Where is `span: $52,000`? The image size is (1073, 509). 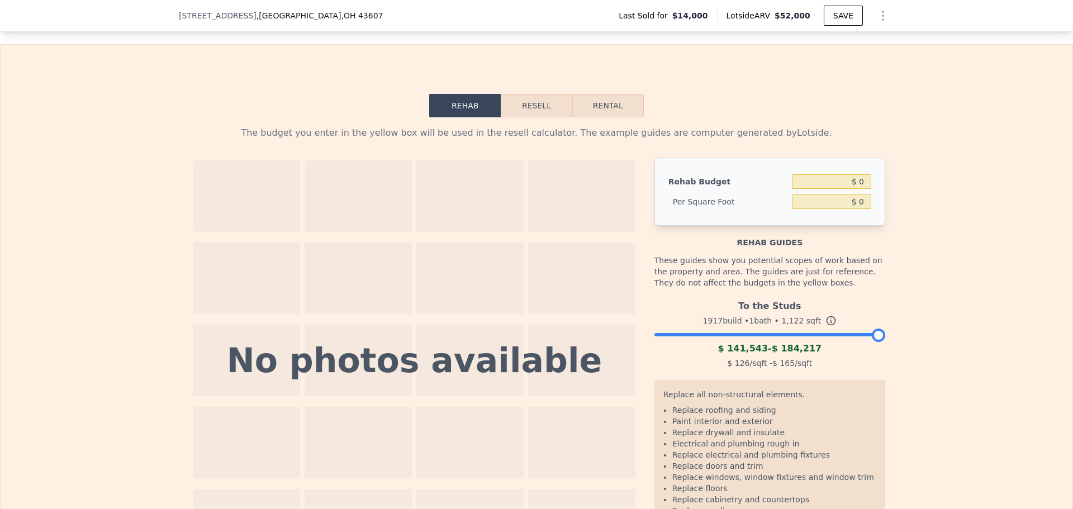
span: $52,000 is located at coordinates (792, 16).